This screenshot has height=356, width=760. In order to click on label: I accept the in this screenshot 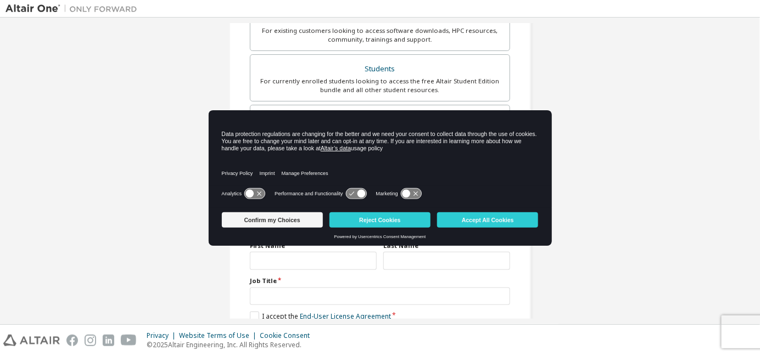, I will do `click(320, 316)`.